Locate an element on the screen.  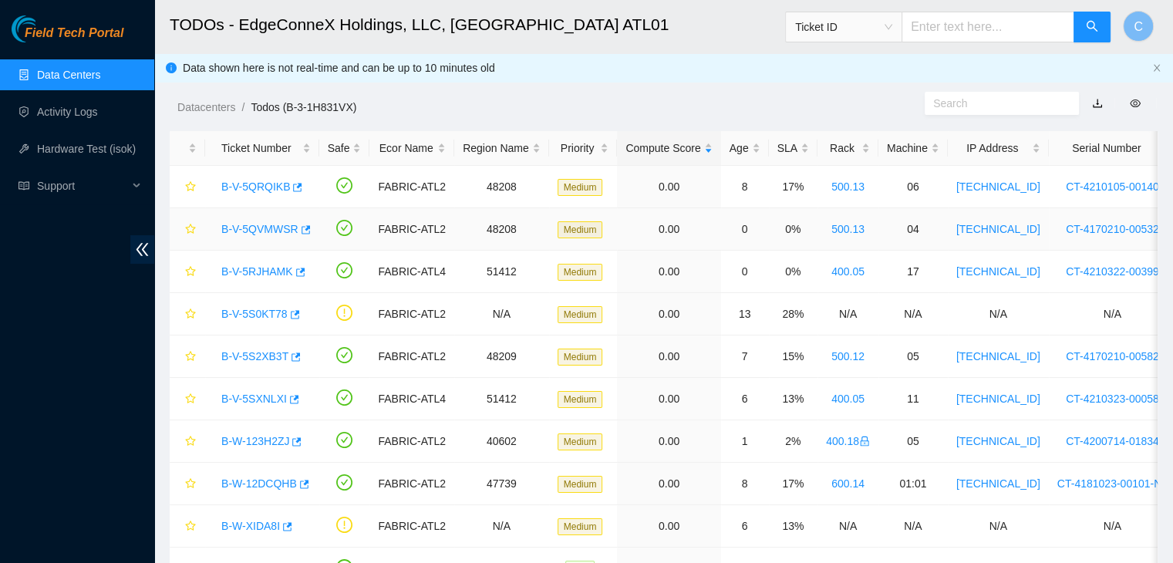
td: 47739 is located at coordinates (501, 483).